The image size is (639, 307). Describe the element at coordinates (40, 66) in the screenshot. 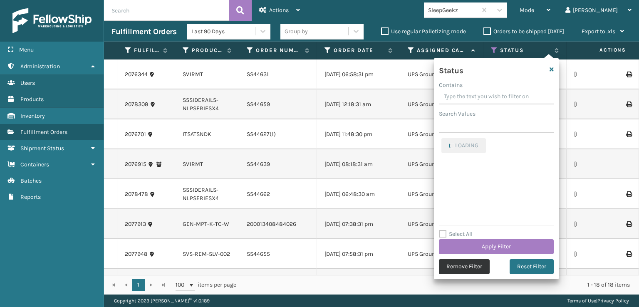

I see `span: Administration` at that location.